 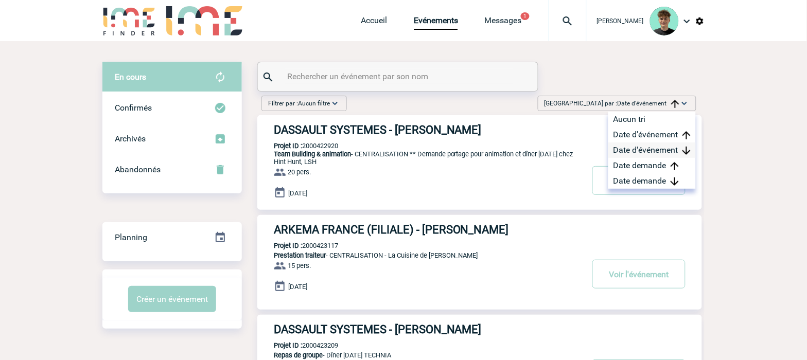 I want to click on a: Planning, so click(x=172, y=237).